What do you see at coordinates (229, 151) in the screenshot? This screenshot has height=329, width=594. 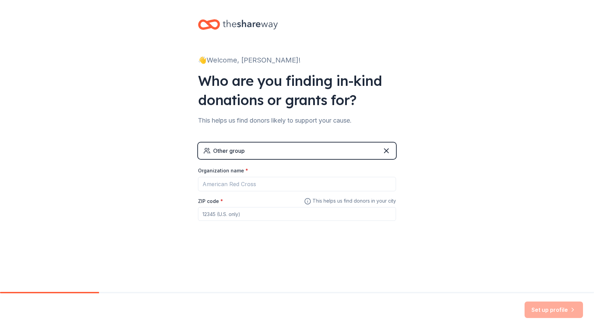 I see `div: Other group` at bounding box center [229, 151].